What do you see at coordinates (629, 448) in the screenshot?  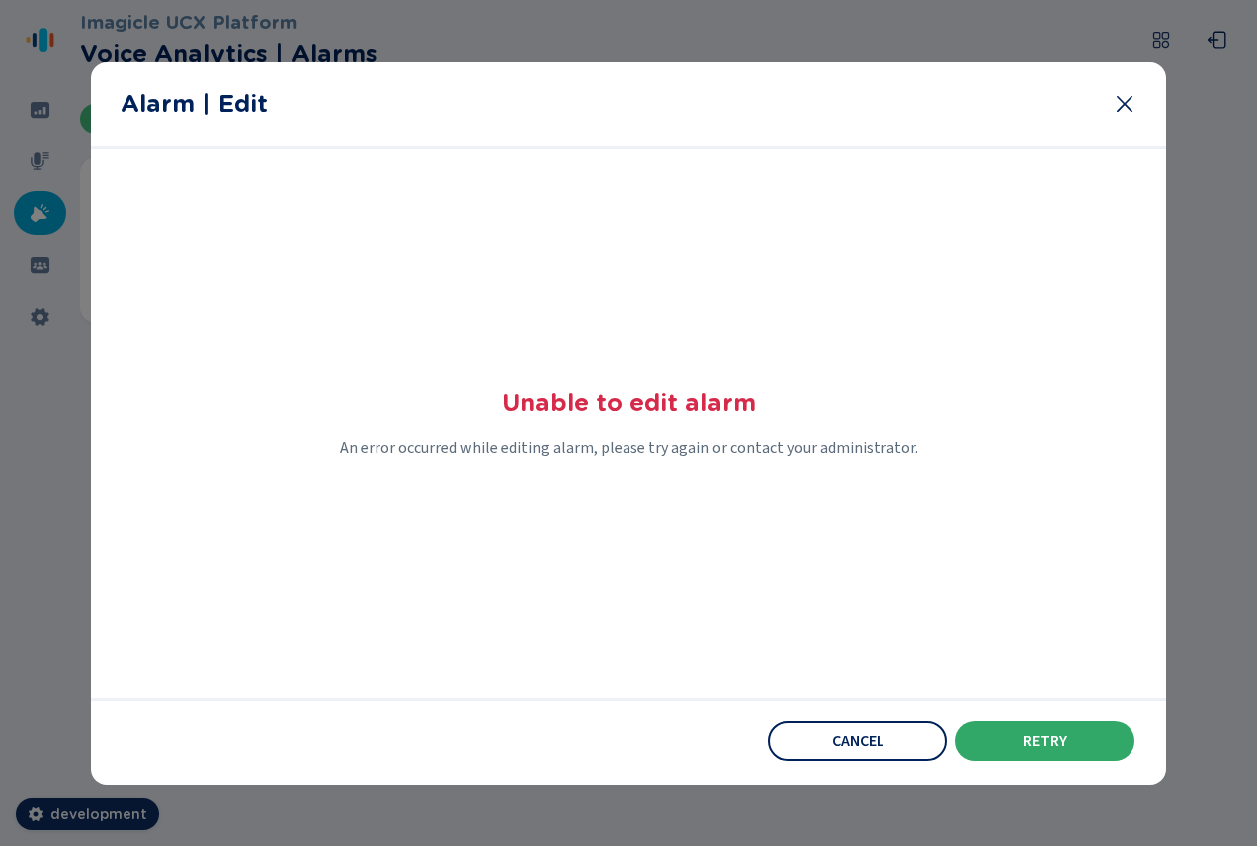 I see `span: An error occurred while editing alarm, please try again or contact your administrator.` at bounding box center [629, 448].